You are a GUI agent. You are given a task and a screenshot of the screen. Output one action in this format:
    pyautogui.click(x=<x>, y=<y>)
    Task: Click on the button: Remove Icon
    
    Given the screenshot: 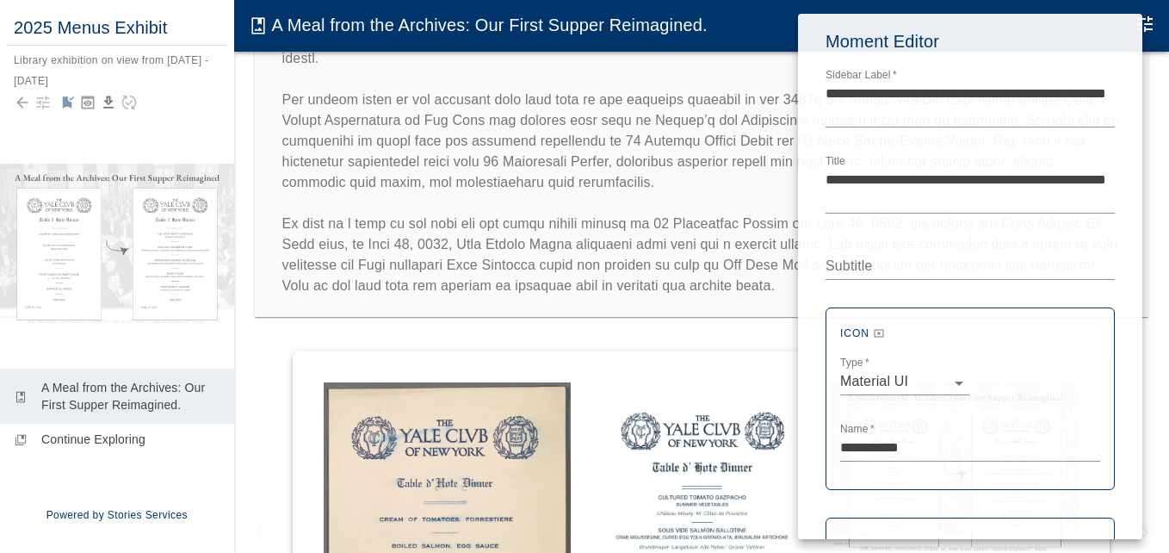 What is the action you would take?
    pyautogui.click(x=879, y=333)
    